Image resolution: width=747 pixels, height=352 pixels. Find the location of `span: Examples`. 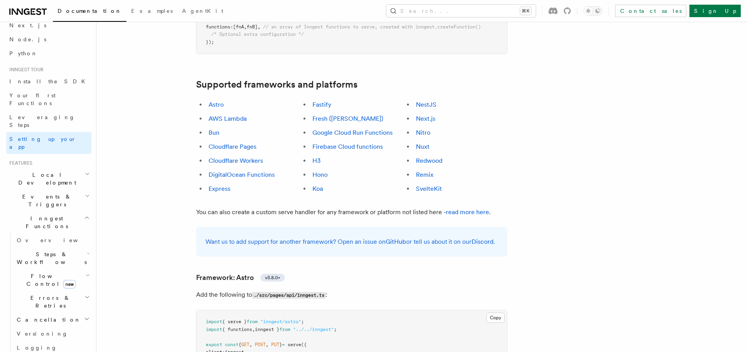

span: Examples is located at coordinates (152, 11).